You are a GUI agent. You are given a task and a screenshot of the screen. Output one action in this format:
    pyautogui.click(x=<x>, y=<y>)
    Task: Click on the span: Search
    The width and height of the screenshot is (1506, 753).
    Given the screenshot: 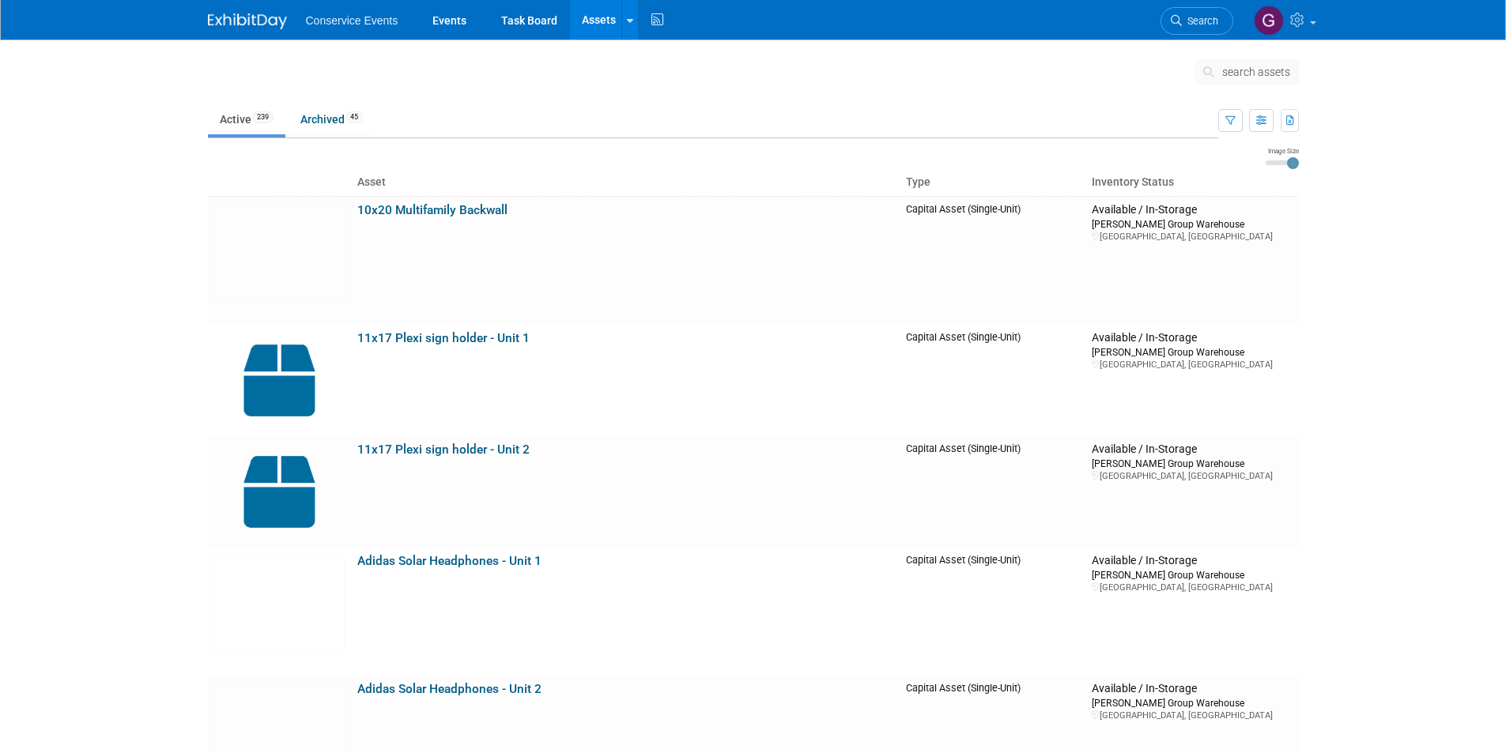 What is the action you would take?
    pyautogui.click(x=1200, y=21)
    